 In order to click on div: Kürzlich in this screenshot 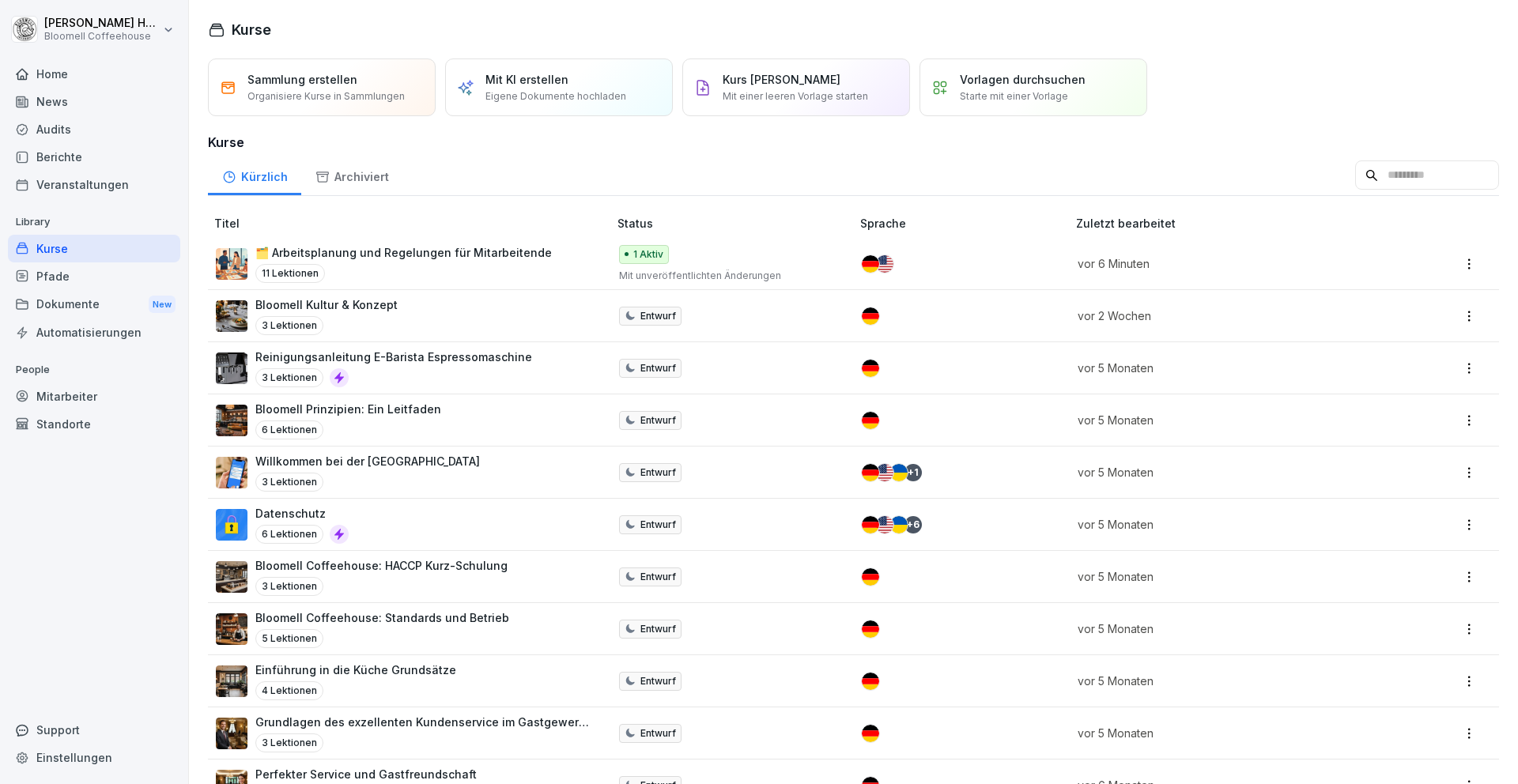, I will do `click(255, 175)`.